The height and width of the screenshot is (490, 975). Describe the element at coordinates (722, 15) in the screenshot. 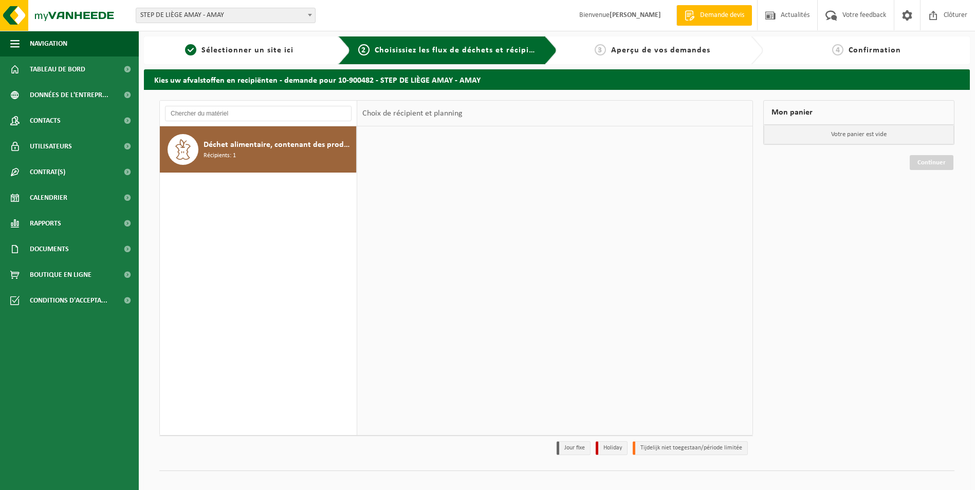

I see `span: Demande devis` at that location.